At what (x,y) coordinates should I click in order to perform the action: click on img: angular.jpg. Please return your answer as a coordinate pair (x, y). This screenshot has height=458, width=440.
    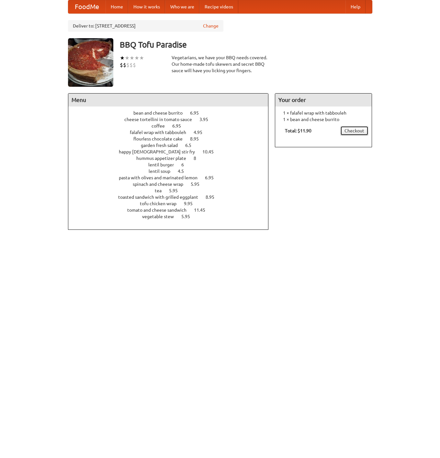
    Looking at the image, I should click on (91, 62).